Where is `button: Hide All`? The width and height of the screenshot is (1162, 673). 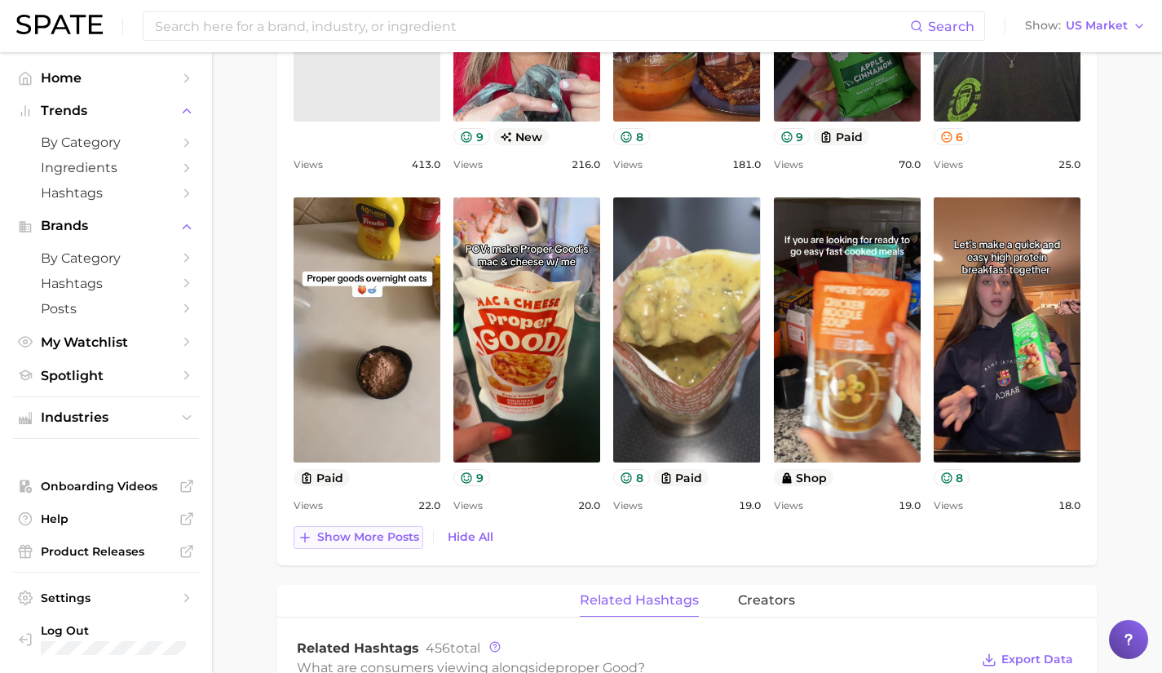 button: Hide All is located at coordinates (471, 537).